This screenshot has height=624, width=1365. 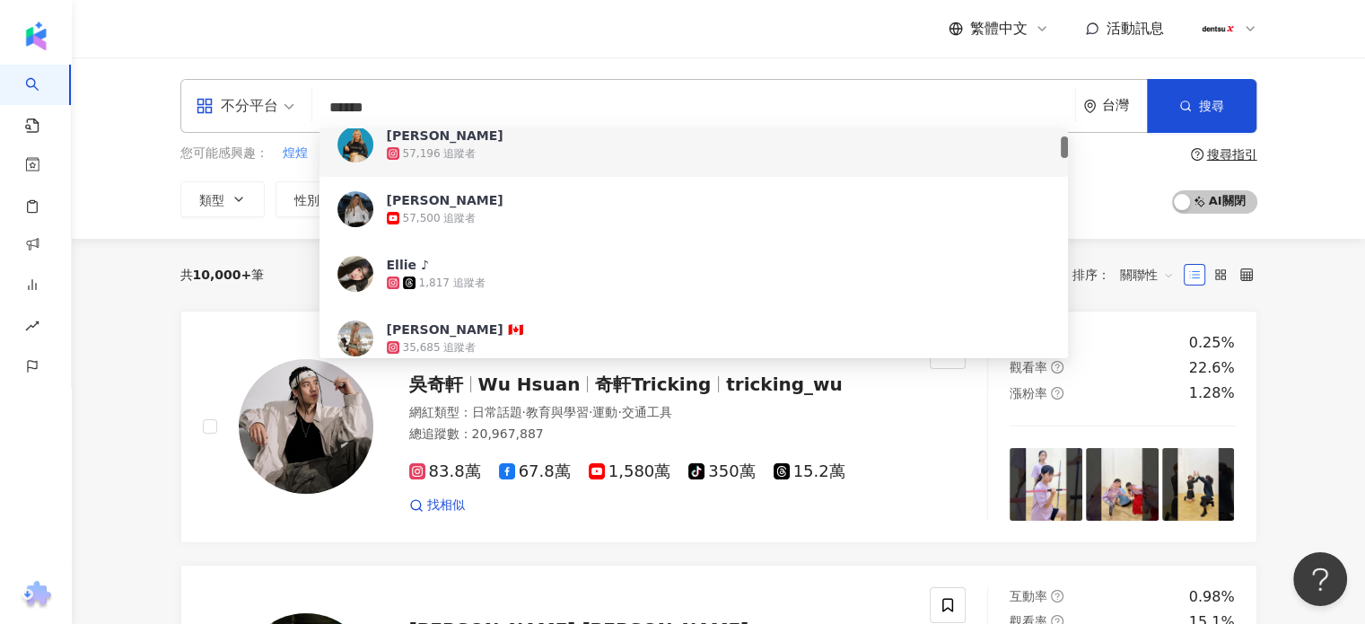 I want to click on button: 搜尋, so click(x=1202, y=106).